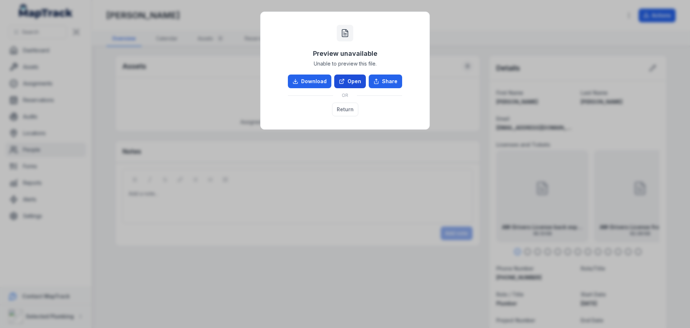 This screenshot has width=690, height=328. What do you see at coordinates (345, 109) in the screenshot?
I see `button: Return` at bounding box center [345, 109].